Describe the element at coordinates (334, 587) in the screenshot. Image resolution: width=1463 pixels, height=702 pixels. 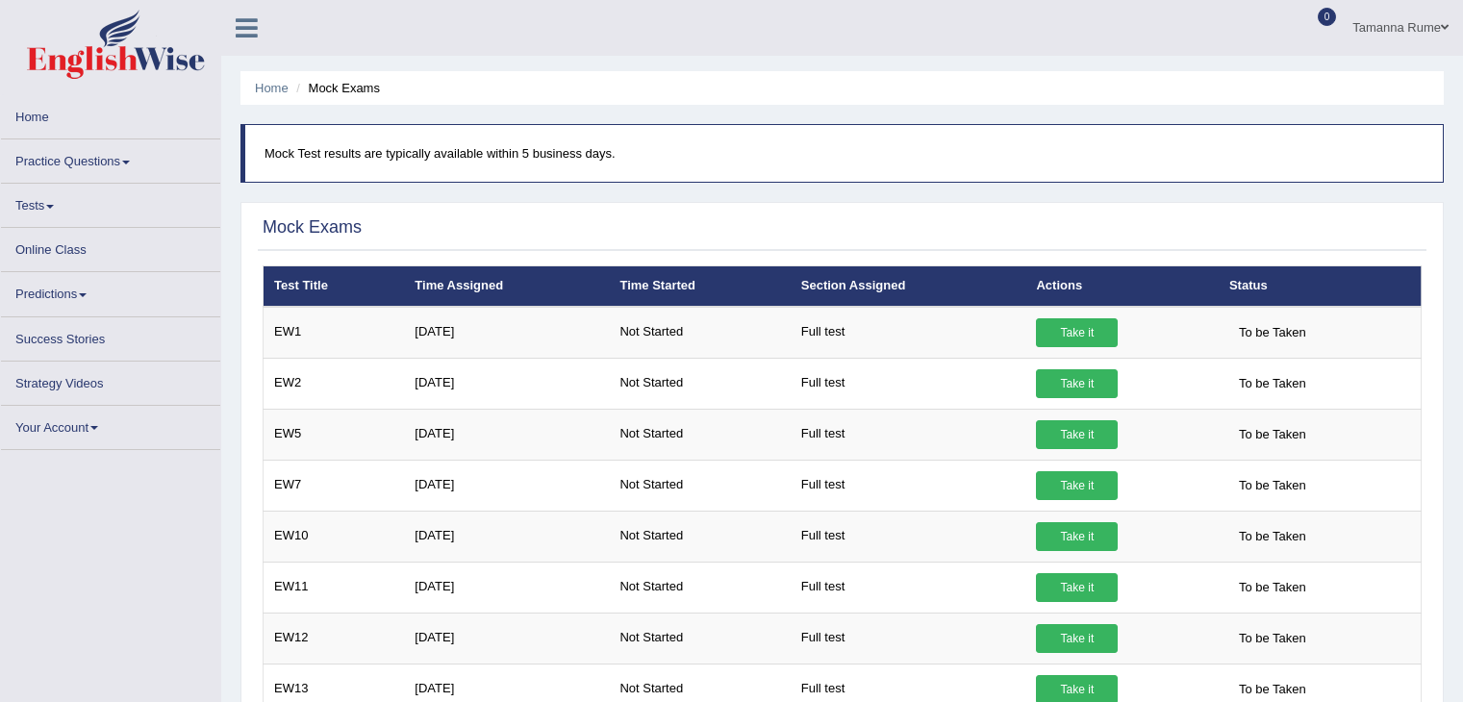
I see `td: EW11` at that location.